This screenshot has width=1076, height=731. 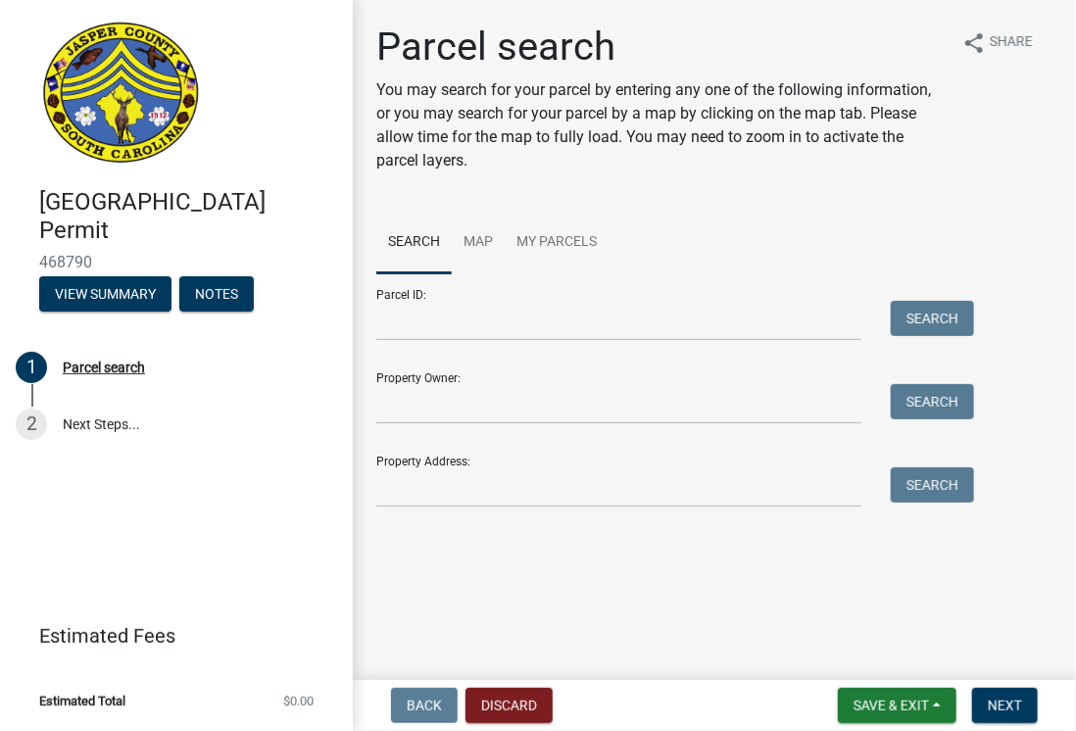 I want to click on a: My Parcels, so click(x=557, y=243).